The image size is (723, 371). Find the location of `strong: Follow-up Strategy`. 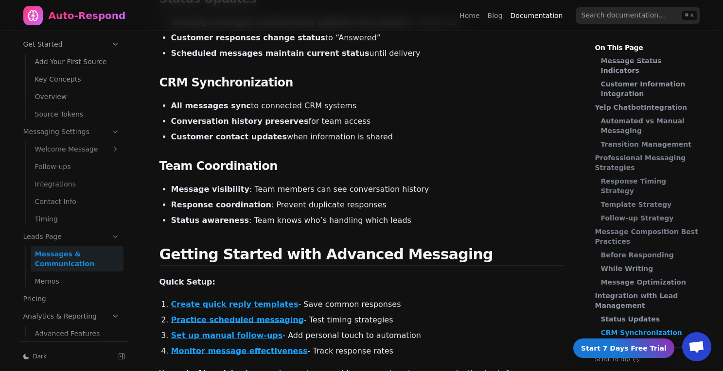

strong: Follow-up Strategy is located at coordinates (637, 218).